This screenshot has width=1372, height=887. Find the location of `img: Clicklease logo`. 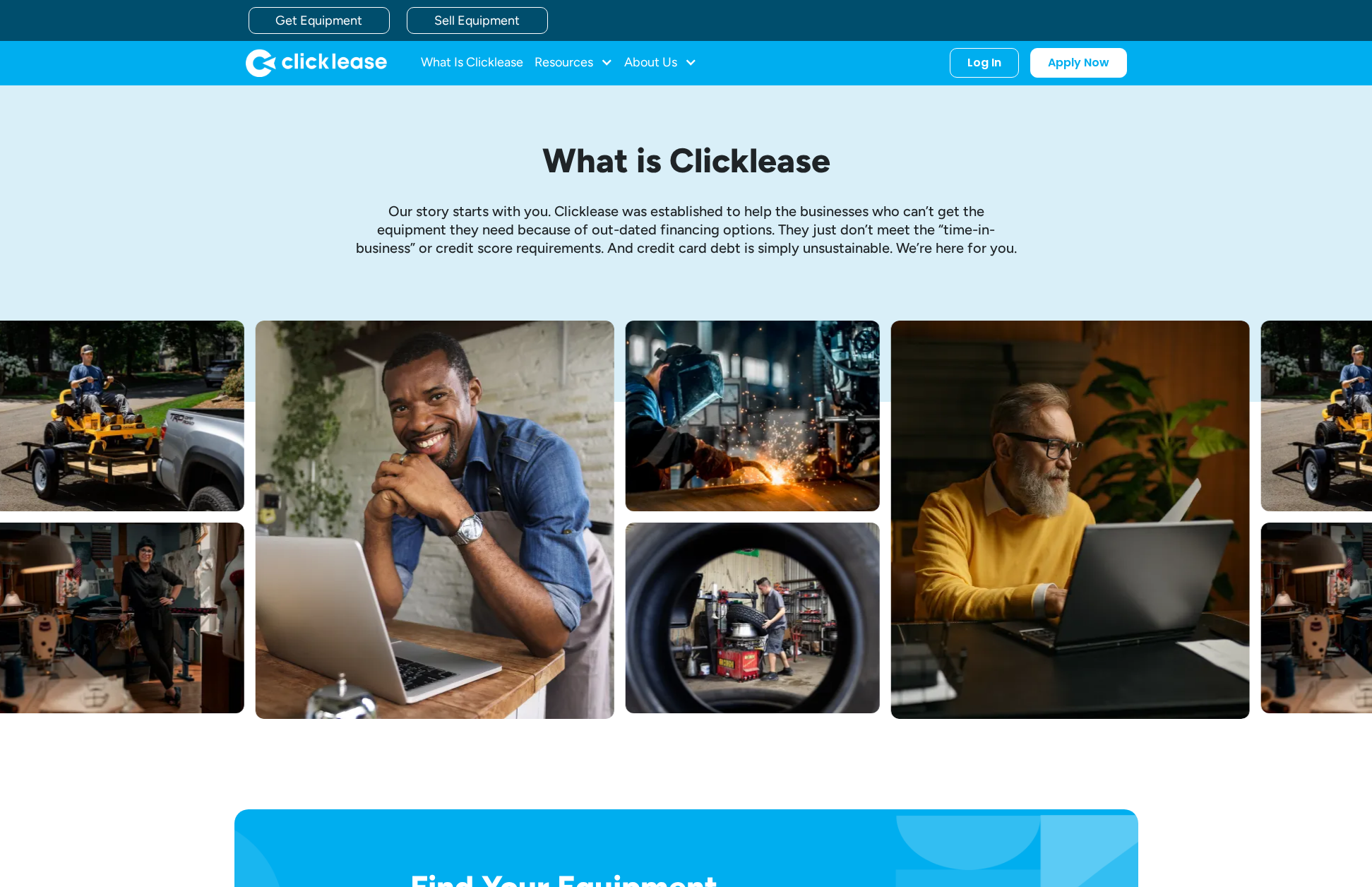

img: Clicklease logo is located at coordinates (316, 63).